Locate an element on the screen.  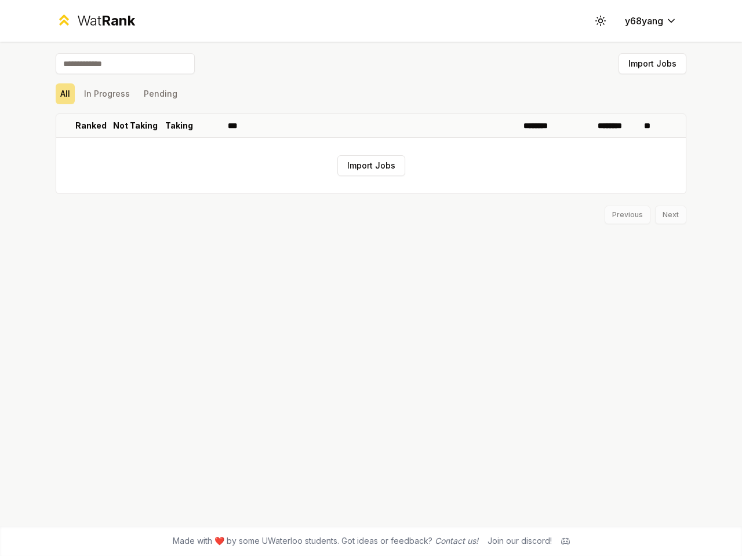
a: WatRank is located at coordinates (95, 21).